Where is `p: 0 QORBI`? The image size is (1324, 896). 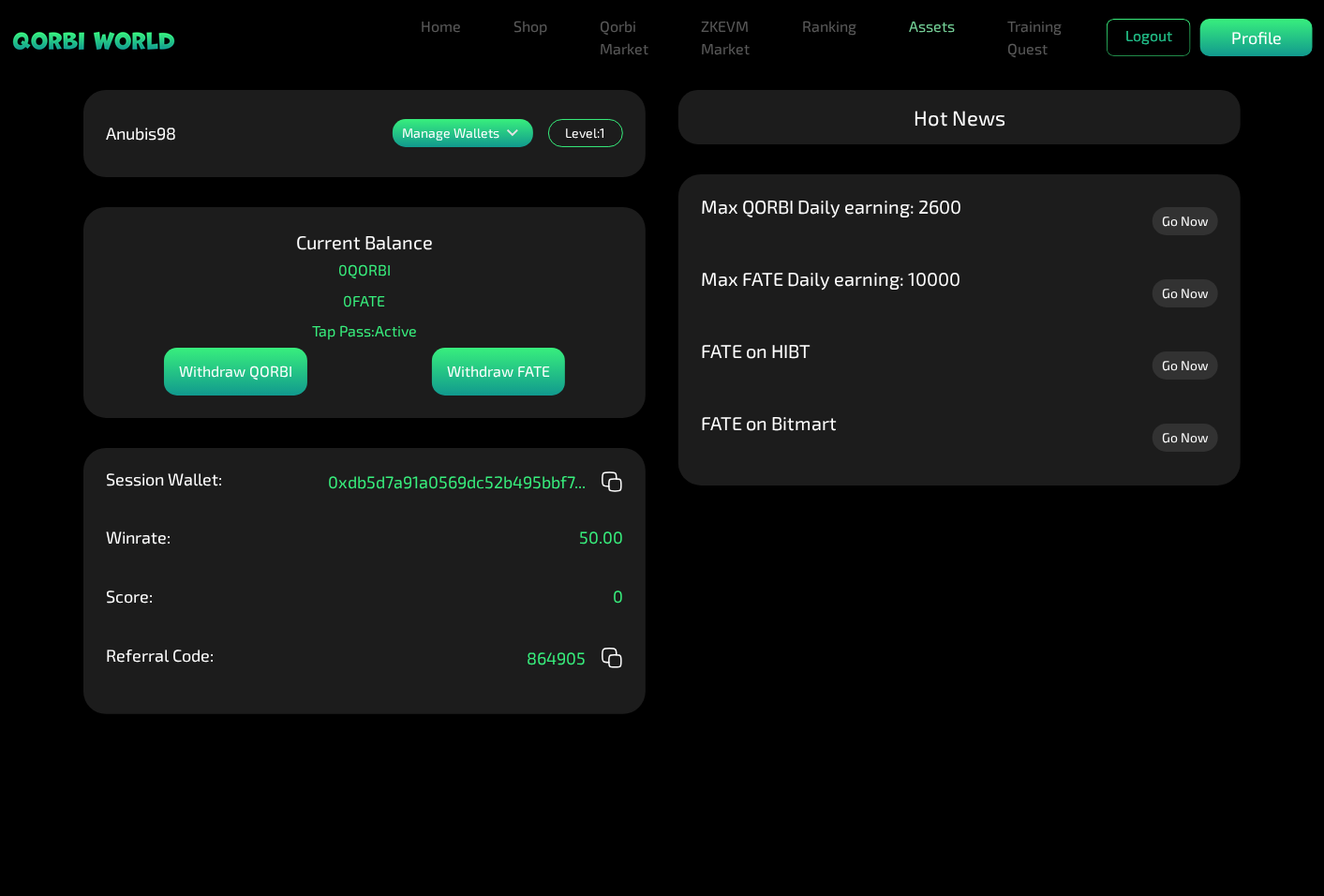 p: 0 QORBI is located at coordinates (365, 270).